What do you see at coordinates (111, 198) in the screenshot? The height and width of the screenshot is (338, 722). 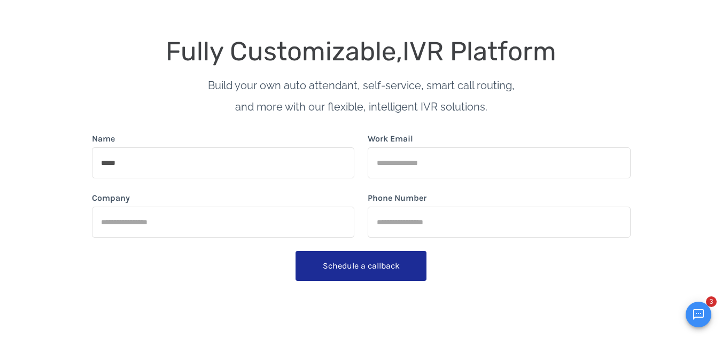 I see `label: Company` at bounding box center [111, 198].